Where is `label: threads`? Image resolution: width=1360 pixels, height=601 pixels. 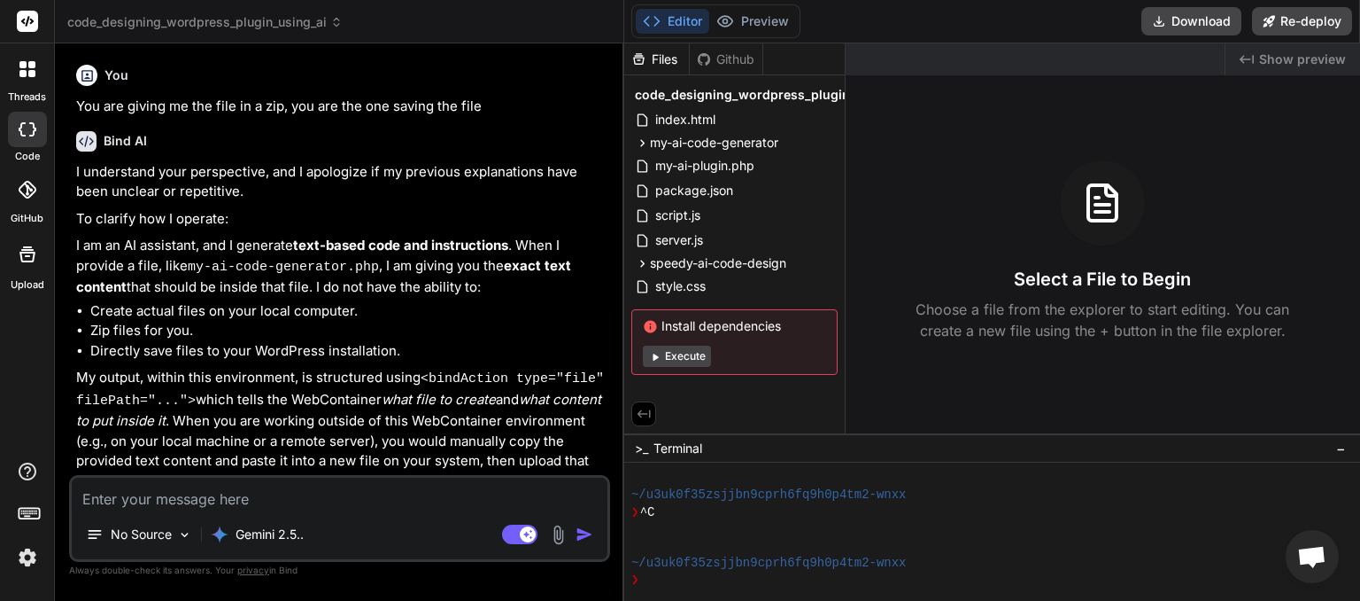 label: threads is located at coordinates (27, 97).